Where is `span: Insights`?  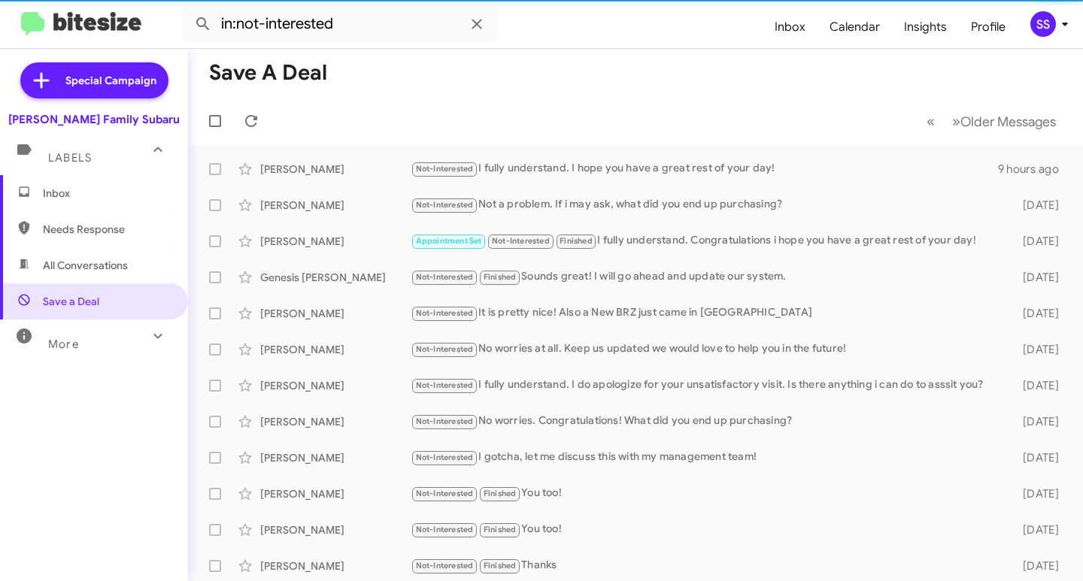
span: Insights is located at coordinates (925, 27).